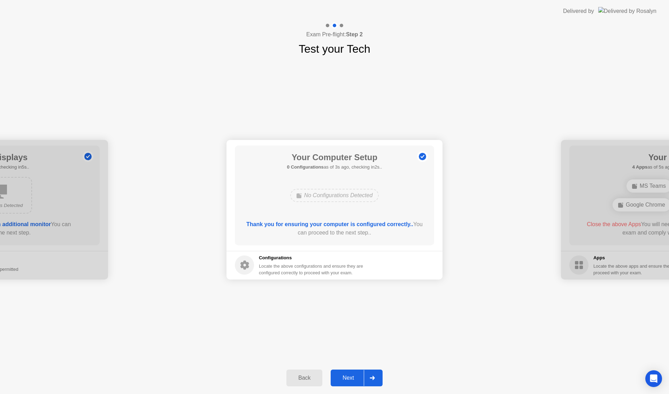 This screenshot has width=669, height=394. I want to click on div: Next, so click(348, 378).